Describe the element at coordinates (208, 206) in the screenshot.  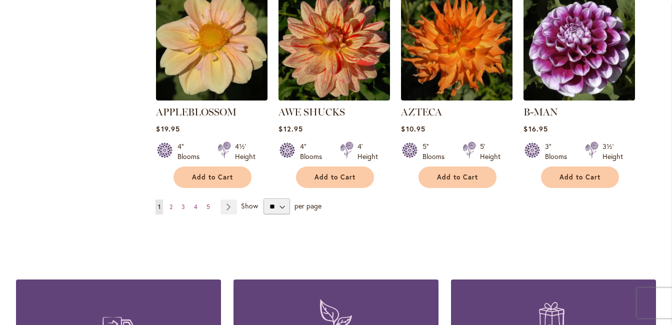
I see `span: 5` at that location.